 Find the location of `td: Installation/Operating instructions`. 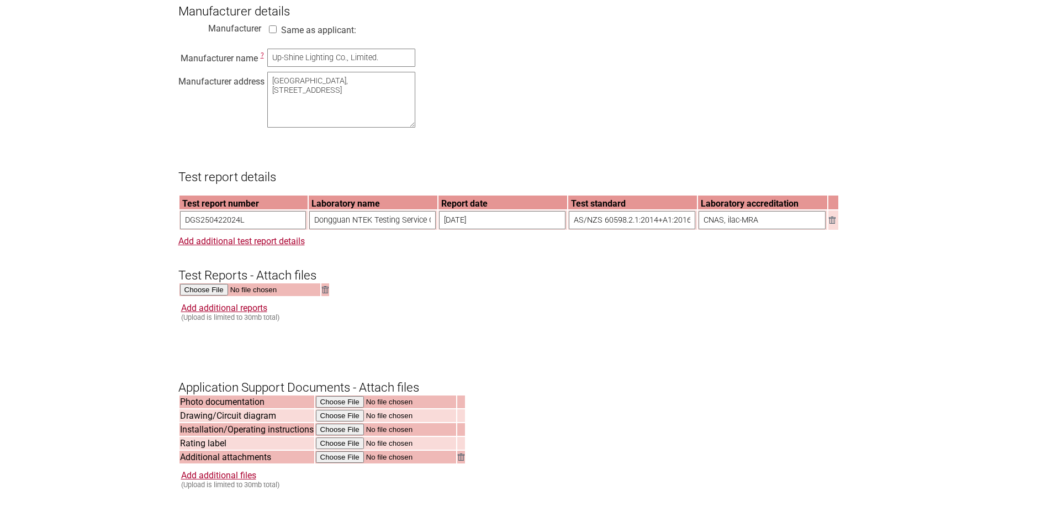

td: Installation/Operating instructions is located at coordinates (247, 429).